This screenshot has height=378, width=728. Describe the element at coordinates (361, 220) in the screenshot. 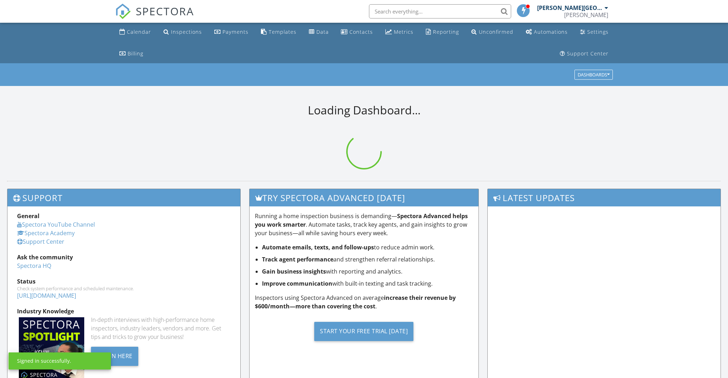

I see `strong: Spectora Advanced helps you work smarter` at that location.